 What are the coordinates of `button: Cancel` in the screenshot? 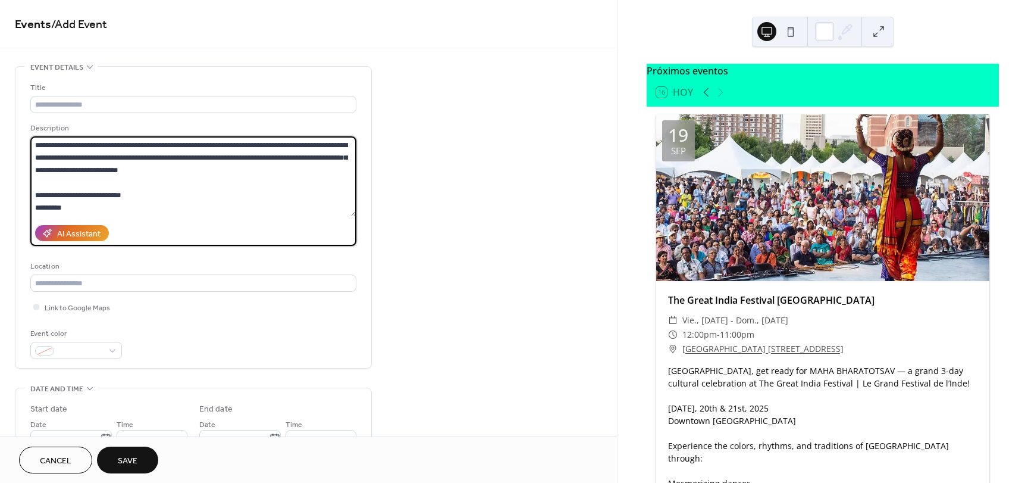 It's located at (55, 459).